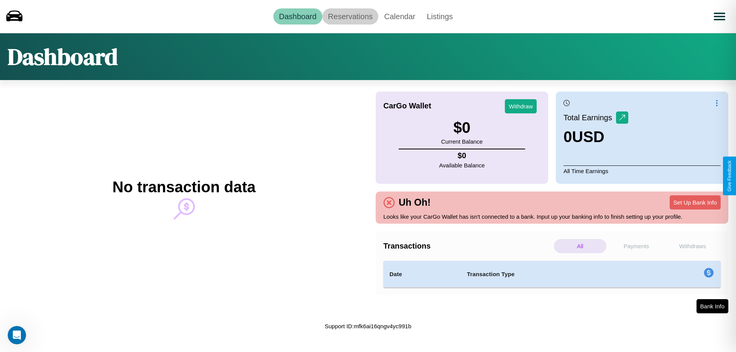  I want to click on div: Give Feedback, so click(730, 176).